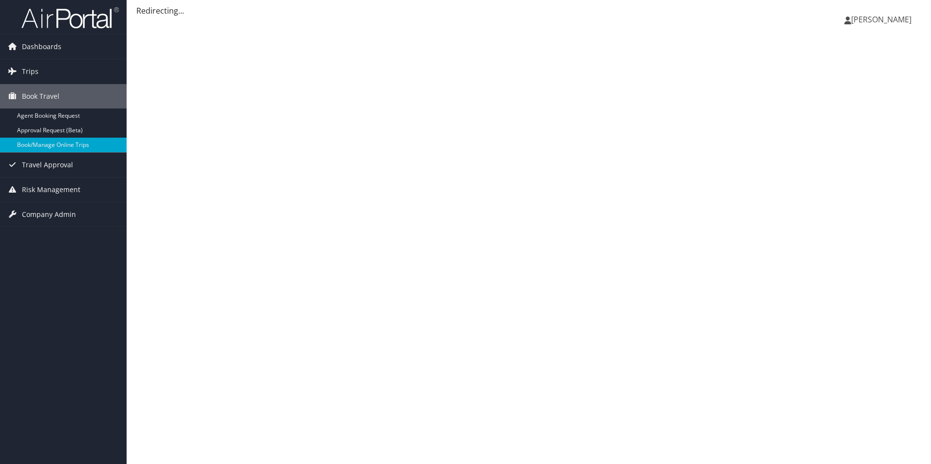  Describe the element at coordinates (49, 215) in the screenshot. I see `span: Company Admin` at that location.